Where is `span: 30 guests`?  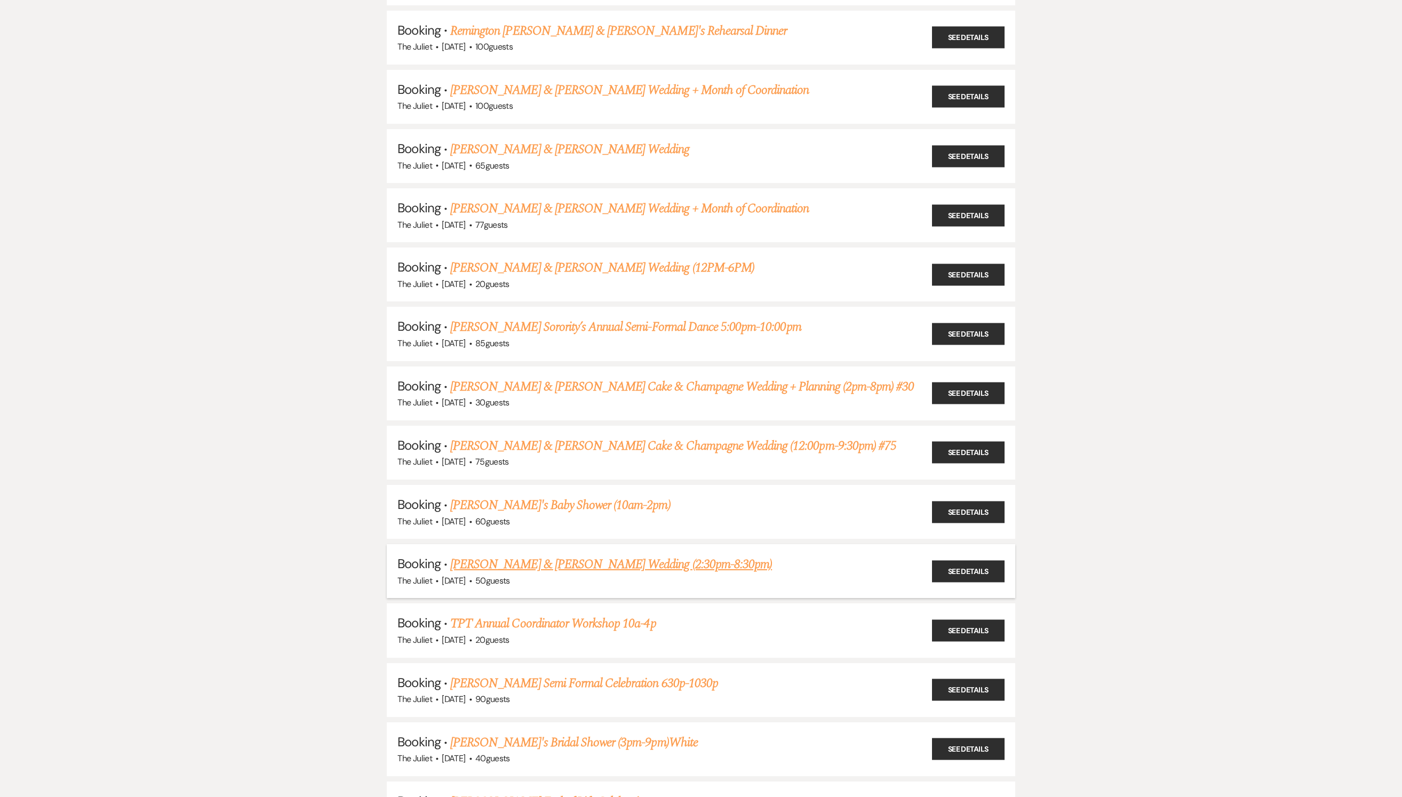 span: 30 guests is located at coordinates (492, 402).